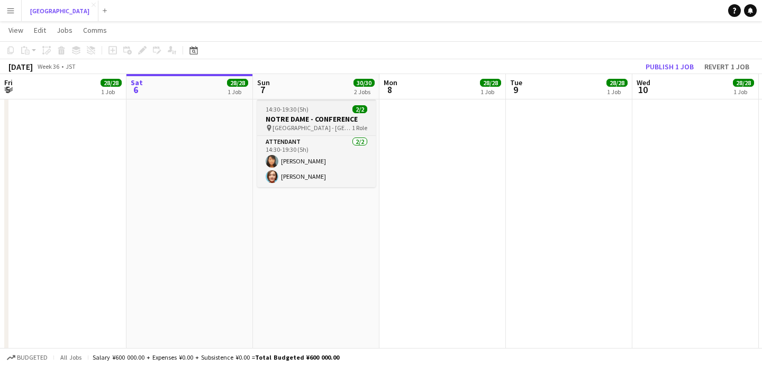 The width and height of the screenshot is (762, 366). What do you see at coordinates (287, 109) in the screenshot?
I see `span: 14:30-19:30 (5h)` at bounding box center [287, 109].